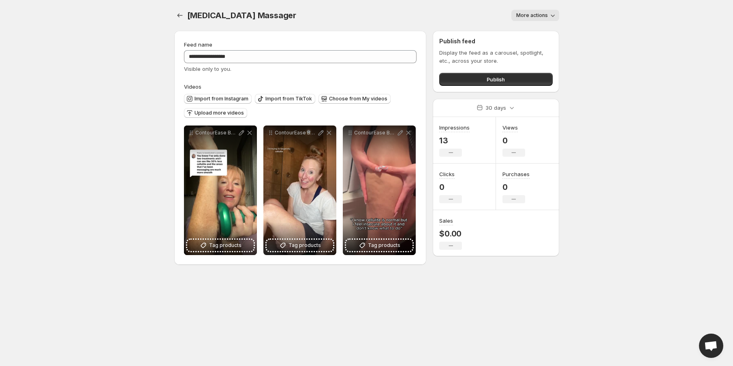 This screenshot has height=366, width=733. I want to click on span: Feed name, so click(198, 45).